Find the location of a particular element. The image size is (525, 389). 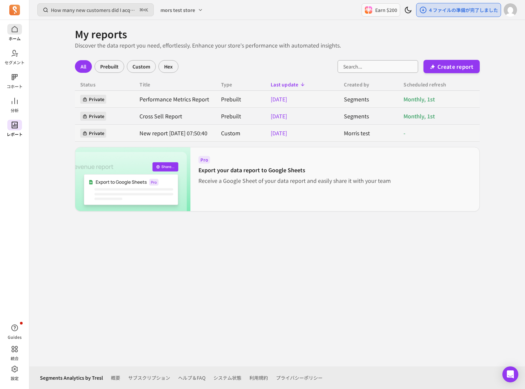

p: Guides is located at coordinates (15, 338).